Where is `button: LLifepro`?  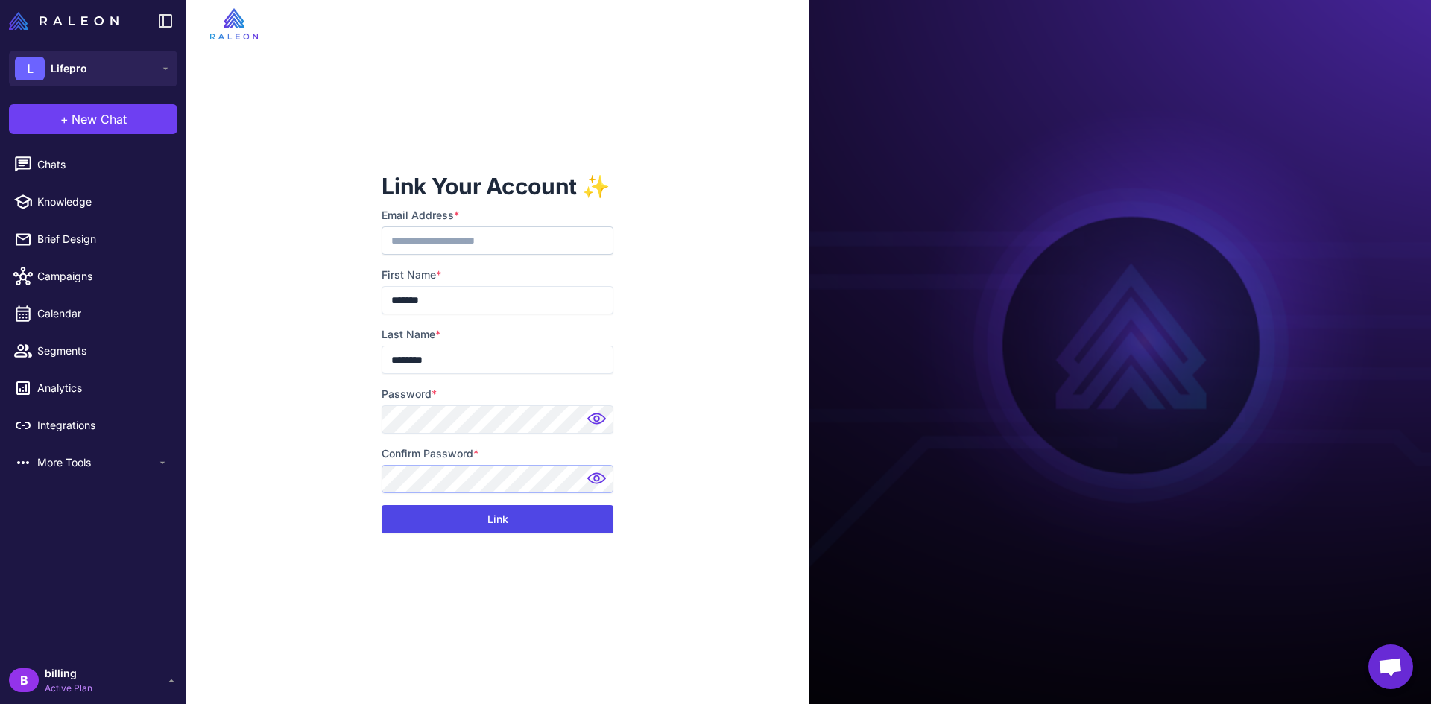
button: LLifepro is located at coordinates (93, 69).